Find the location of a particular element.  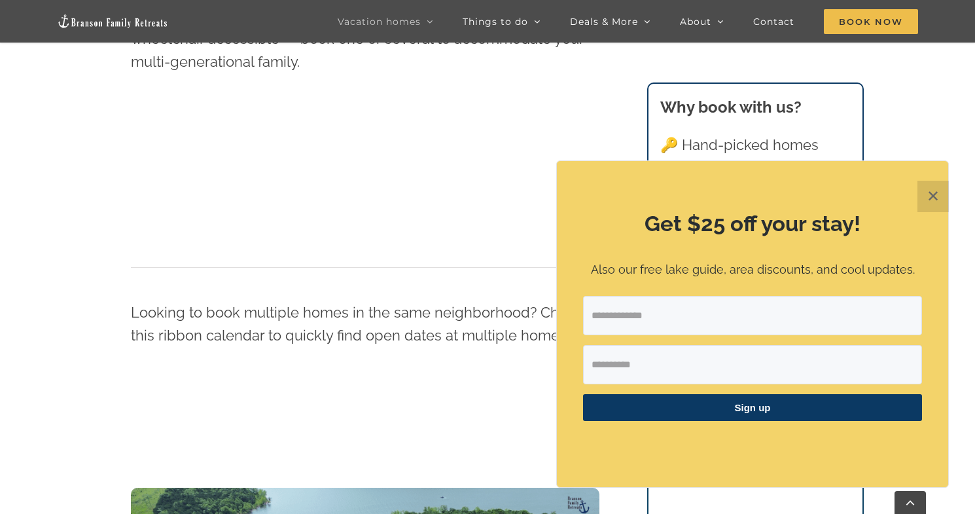

img: Branson Family Retreats Logo is located at coordinates (113, 21).